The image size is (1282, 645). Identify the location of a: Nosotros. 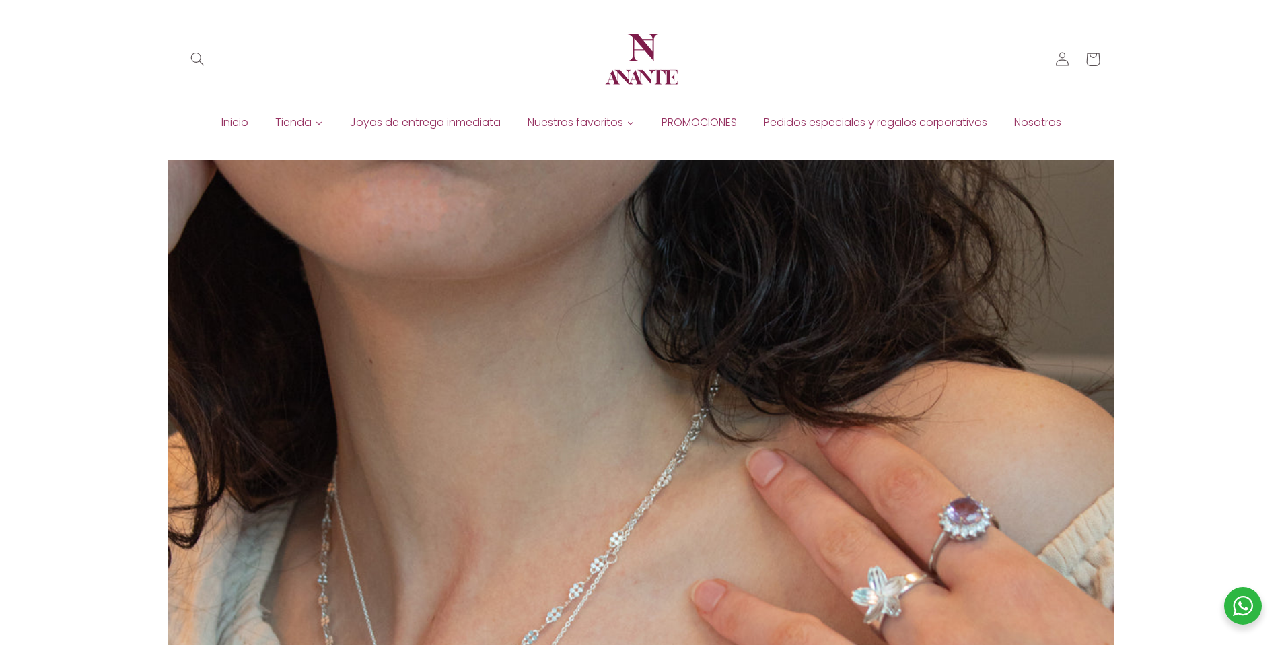
(1038, 122).